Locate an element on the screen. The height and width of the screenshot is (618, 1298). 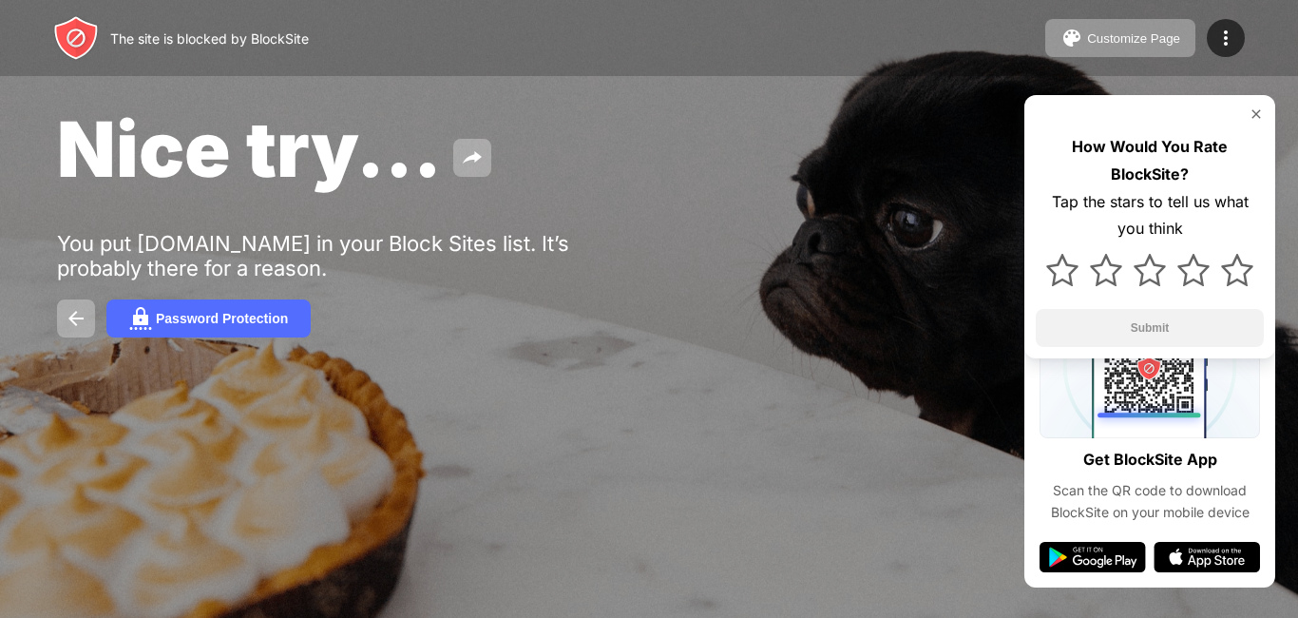
button: Customize Page is located at coordinates (1121, 38).